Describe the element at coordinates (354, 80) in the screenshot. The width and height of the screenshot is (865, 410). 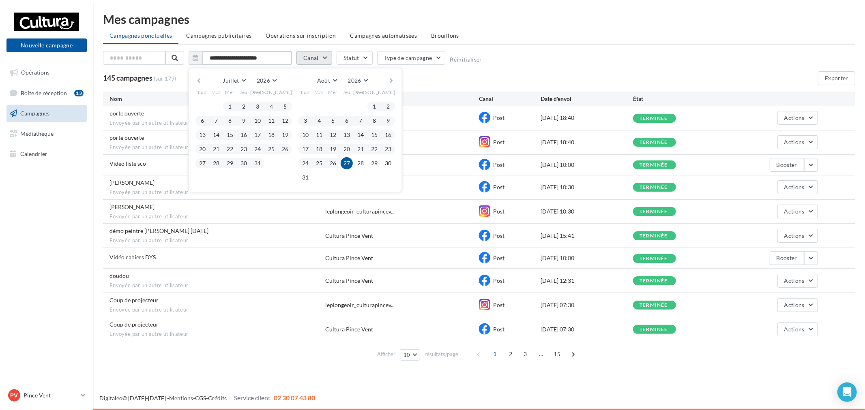
I see `span: 2026` at that location.